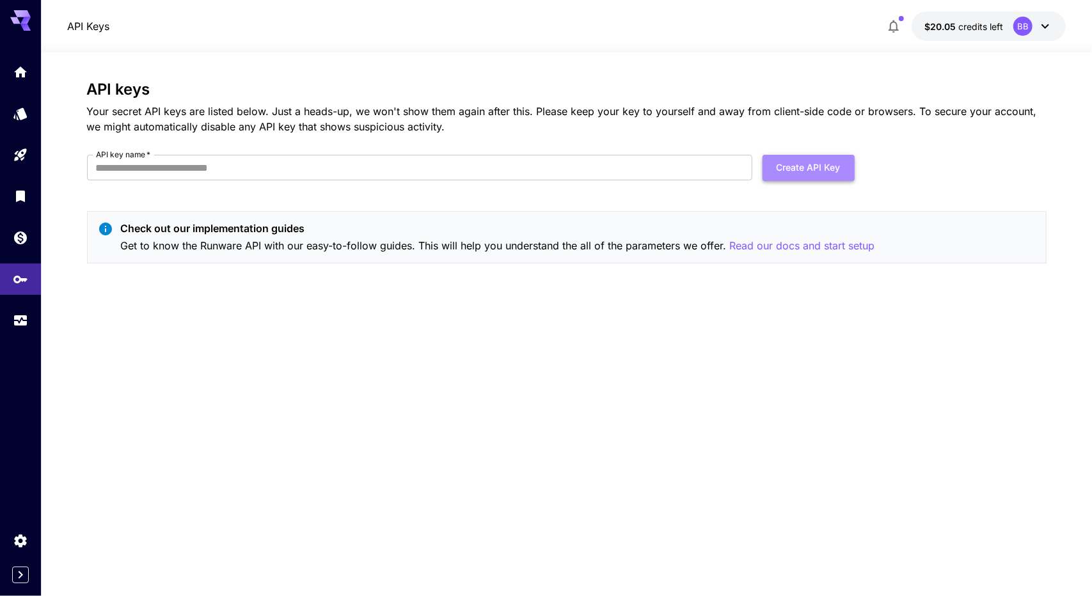 The width and height of the screenshot is (1092, 596). What do you see at coordinates (20, 72) in the screenshot?
I see `div: Home` at bounding box center [20, 72].